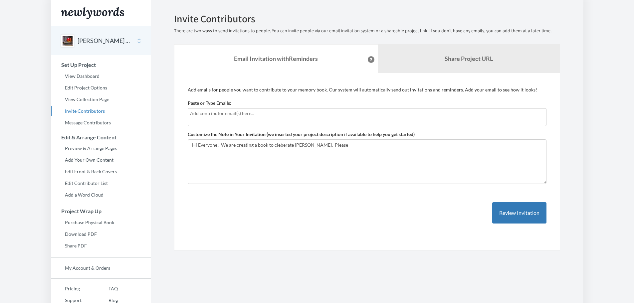 The height and width of the screenshot is (303, 634). Describe the element at coordinates (101, 88) in the screenshot. I see `a: Edit Project Options` at that location.